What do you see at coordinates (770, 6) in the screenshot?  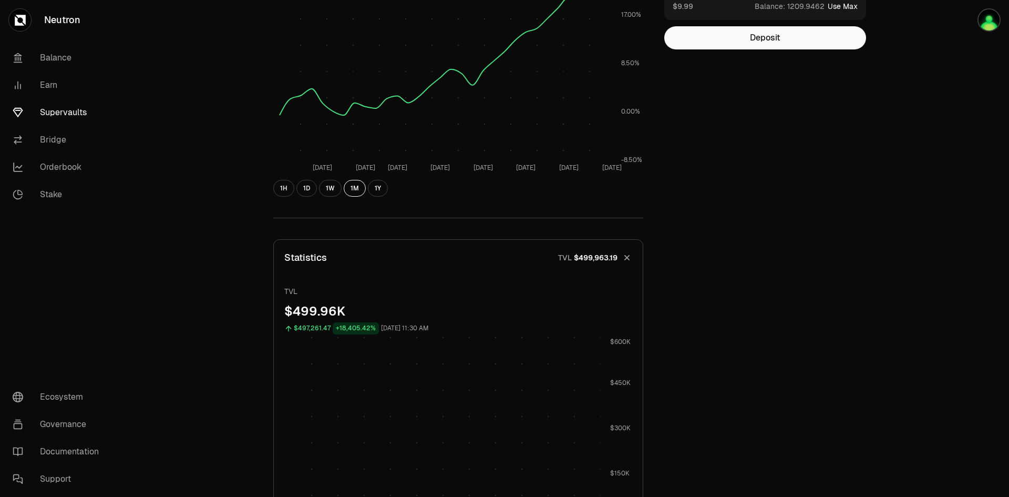 I see `span: Balance:` at bounding box center [770, 6].